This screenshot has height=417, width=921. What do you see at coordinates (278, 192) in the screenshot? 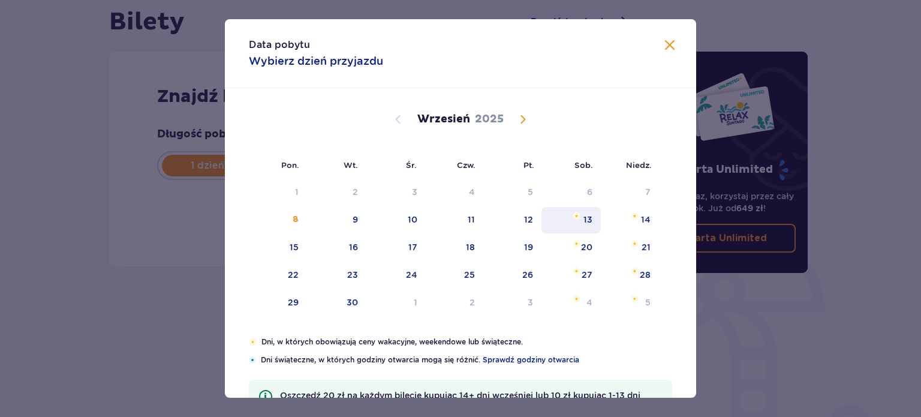
I see `td: Not available. poniedziałek, 1 września 2025` at bounding box center [278, 192].